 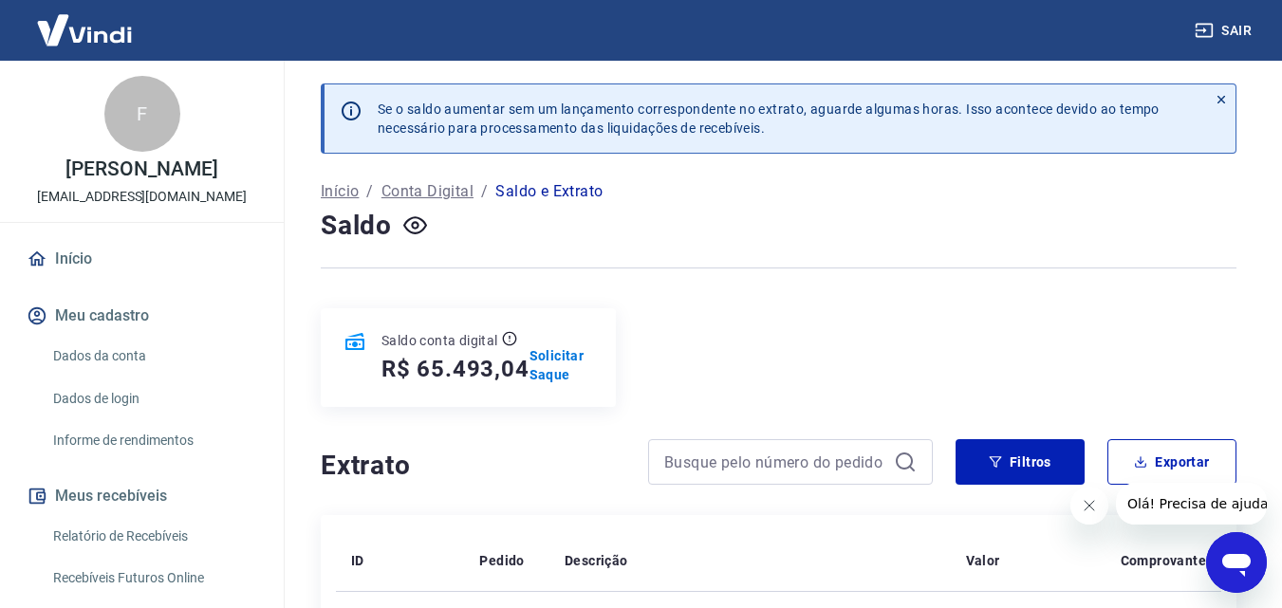 What do you see at coordinates (455, 369) in the screenshot?
I see `h5: R$ 65.493,04` at bounding box center [455, 369].